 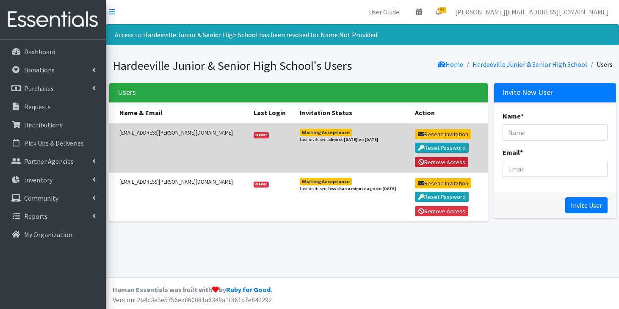 What do you see at coordinates (384, 12) in the screenshot?
I see `a: User Guide` at bounding box center [384, 12].